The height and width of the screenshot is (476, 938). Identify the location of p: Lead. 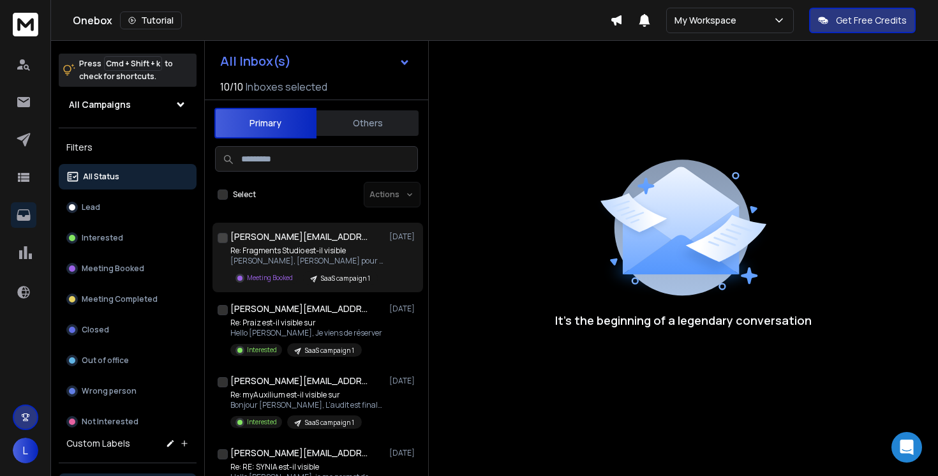
(91, 207).